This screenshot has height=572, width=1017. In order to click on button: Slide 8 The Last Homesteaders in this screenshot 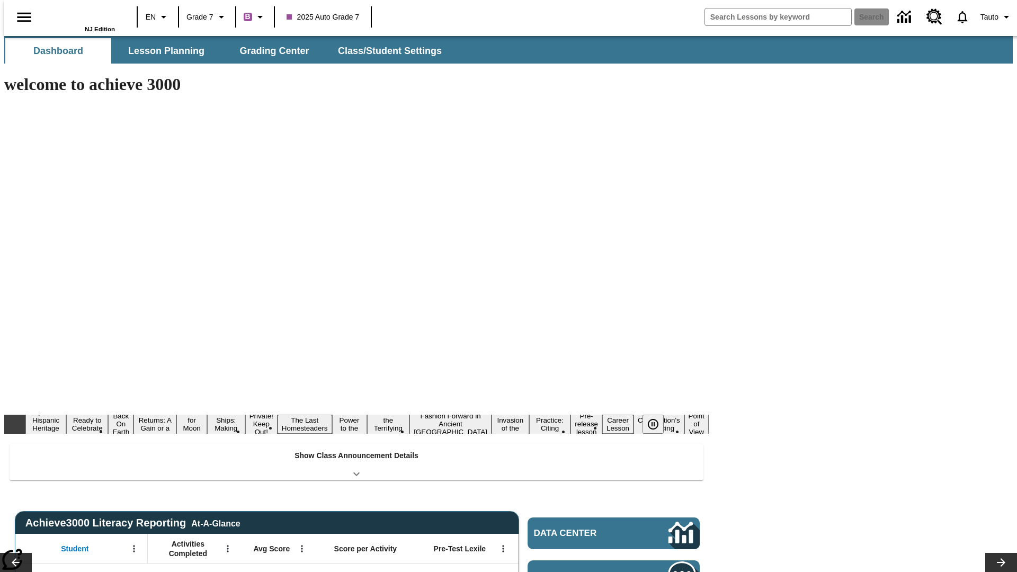, I will do `click(304, 424)`.